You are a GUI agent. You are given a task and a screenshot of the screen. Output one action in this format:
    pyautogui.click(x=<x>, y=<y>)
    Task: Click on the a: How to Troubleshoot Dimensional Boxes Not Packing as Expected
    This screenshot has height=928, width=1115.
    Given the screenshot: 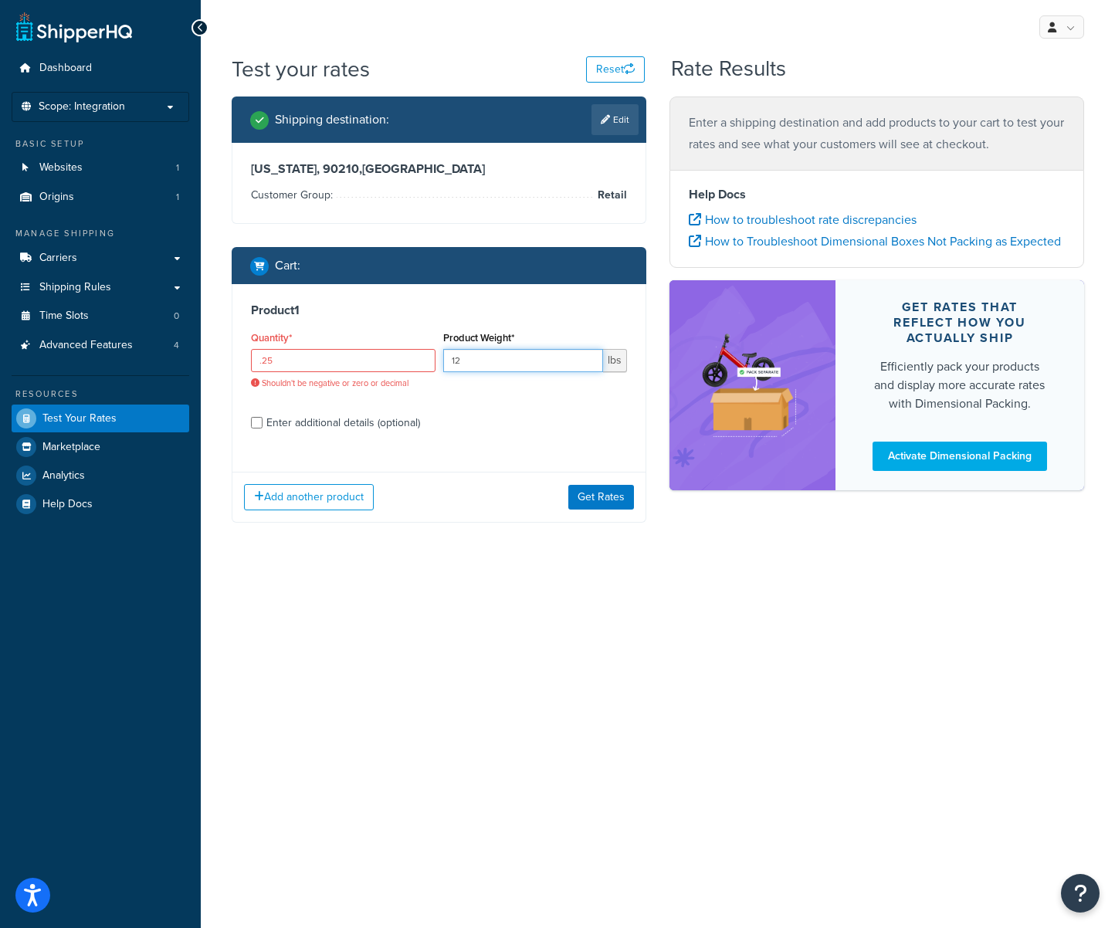 What is the action you would take?
    pyautogui.click(x=875, y=241)
    